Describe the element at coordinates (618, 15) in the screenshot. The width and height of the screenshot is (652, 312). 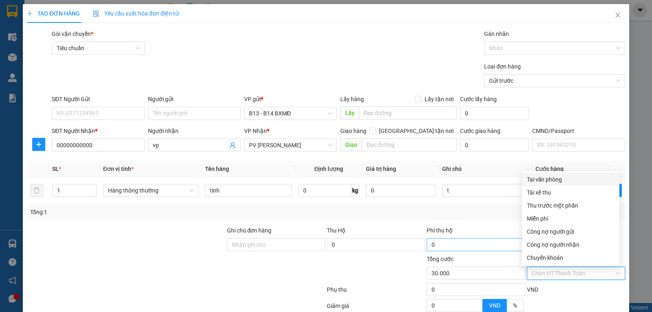
I see `span: close` at that location.